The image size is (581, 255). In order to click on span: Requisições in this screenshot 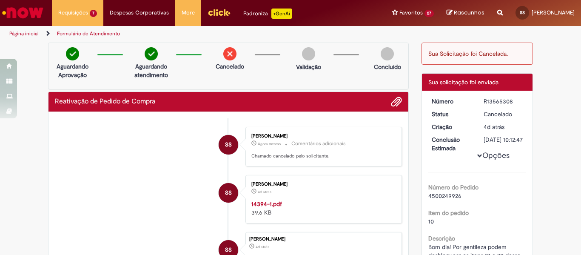, I will do `click(73, 13)`.